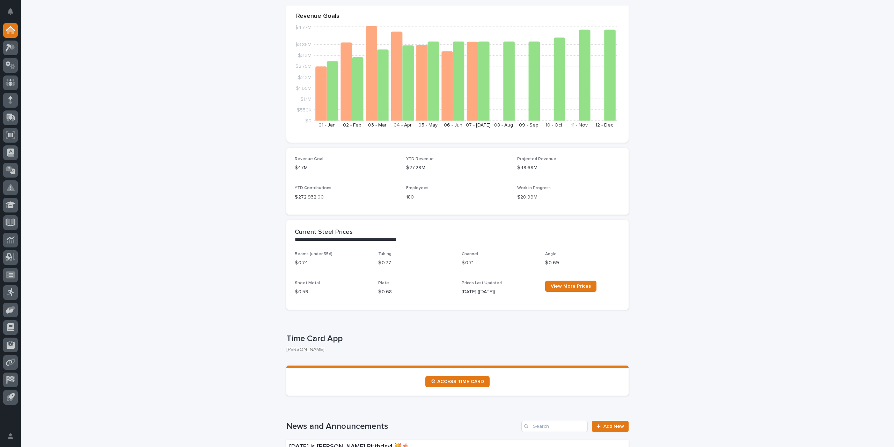 The image size is (894, 447). Describe the element at coordinates (529, 125) in the screenshot. I see `text: 09 - Sep` at that location.